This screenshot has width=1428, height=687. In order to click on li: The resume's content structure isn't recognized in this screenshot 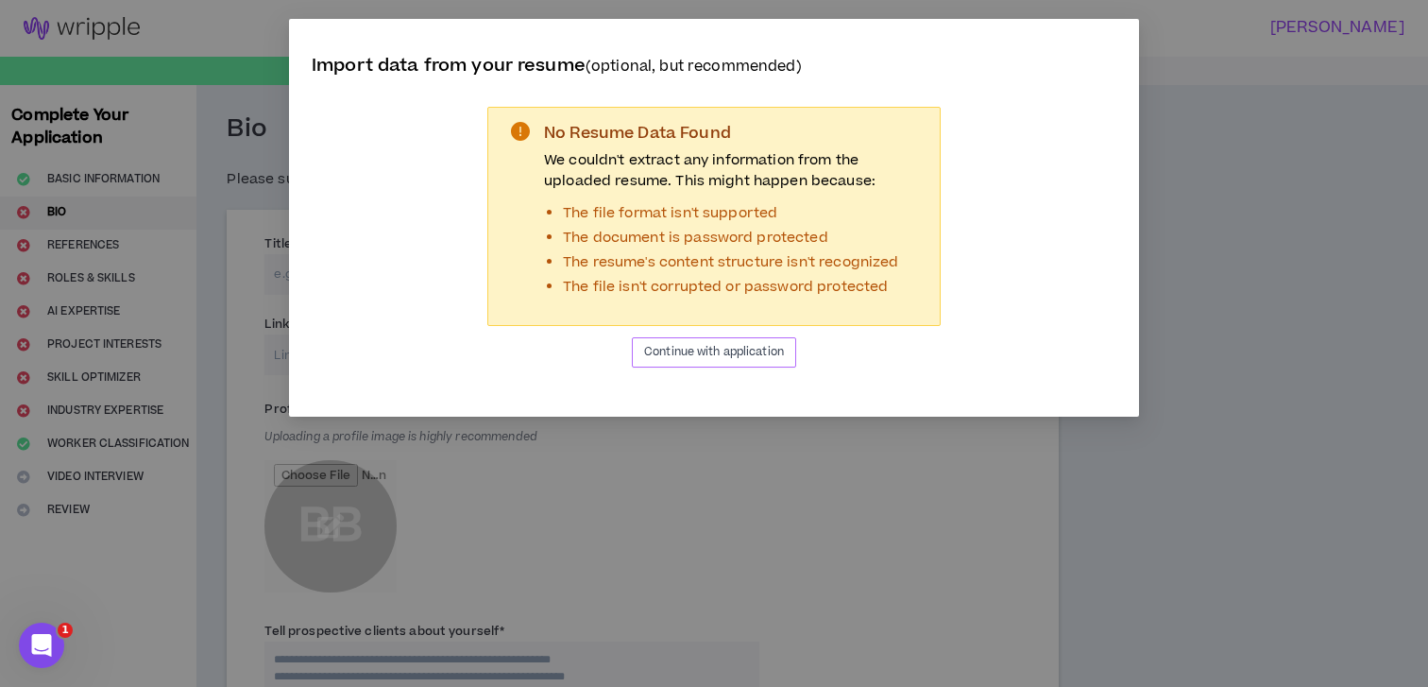, I will do `click(744, 263)`.